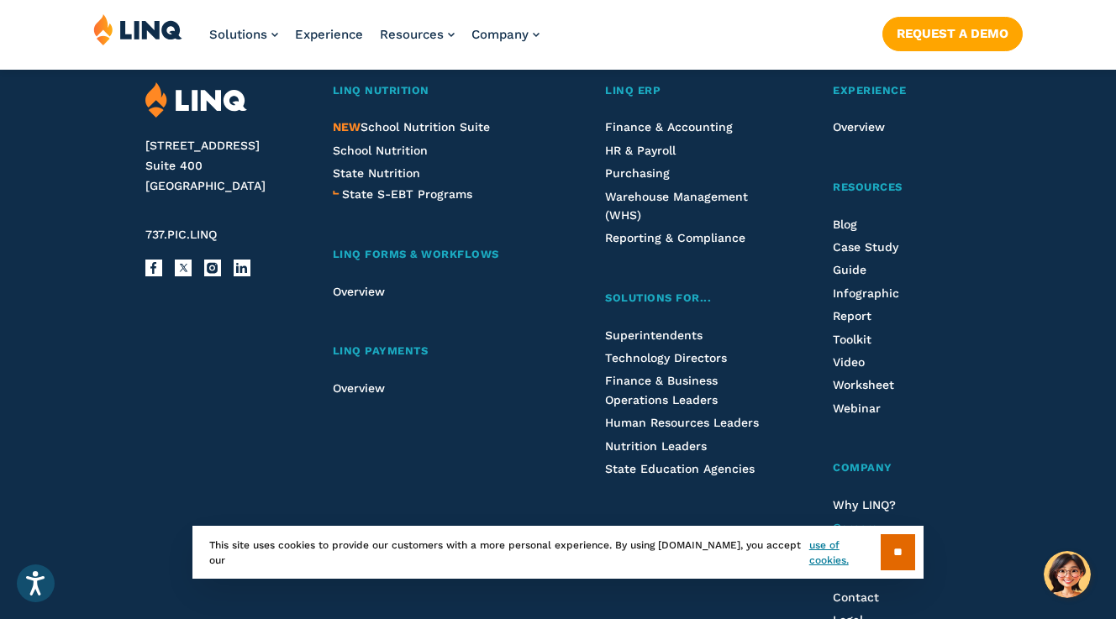 The width and height of the screenshot is (1116, 619). I want to click on span: Guide, so click(849, 270).